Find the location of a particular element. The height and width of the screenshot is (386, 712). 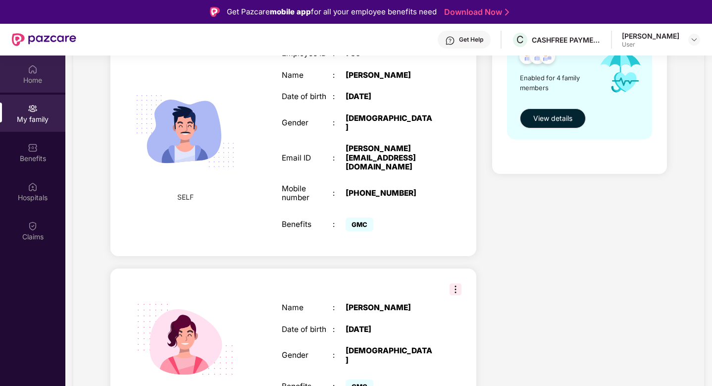

img: svg+xml;base64,PHN2ZyBpZD0iQmVuZWZpdHMiIHhtbG5zPSJodHRwOi8vd3d3LnczLm9yZy8yMDAwL3N2ZyIgd2lkdGg9Ij... is located at coordinates (33, 148).